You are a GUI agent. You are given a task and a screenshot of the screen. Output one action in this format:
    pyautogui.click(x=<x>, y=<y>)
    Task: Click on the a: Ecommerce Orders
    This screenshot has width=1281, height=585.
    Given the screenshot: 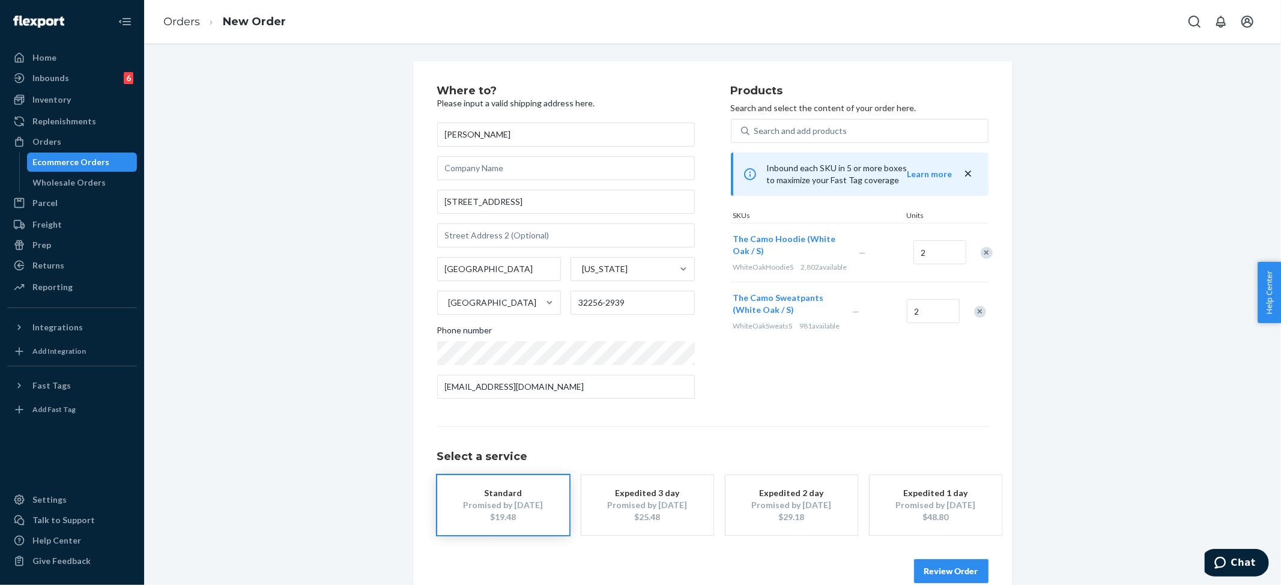 What is the action you would take?
    pyautogui.click(x=82, y=162)
    